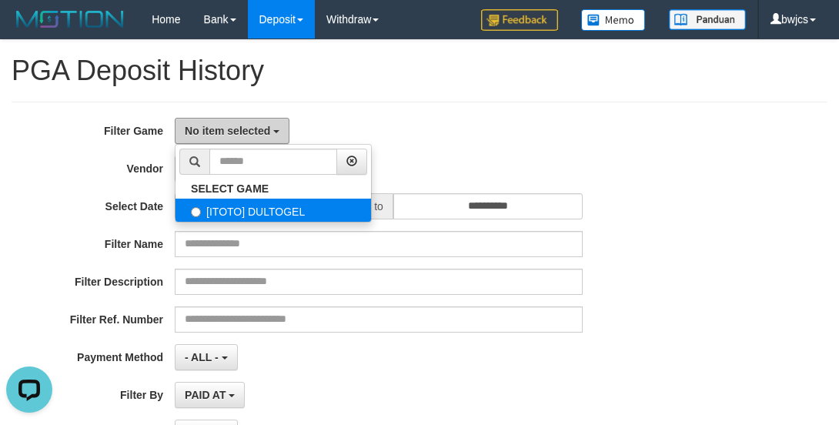  I want to click on span: - ALL -, so click(202, 357).